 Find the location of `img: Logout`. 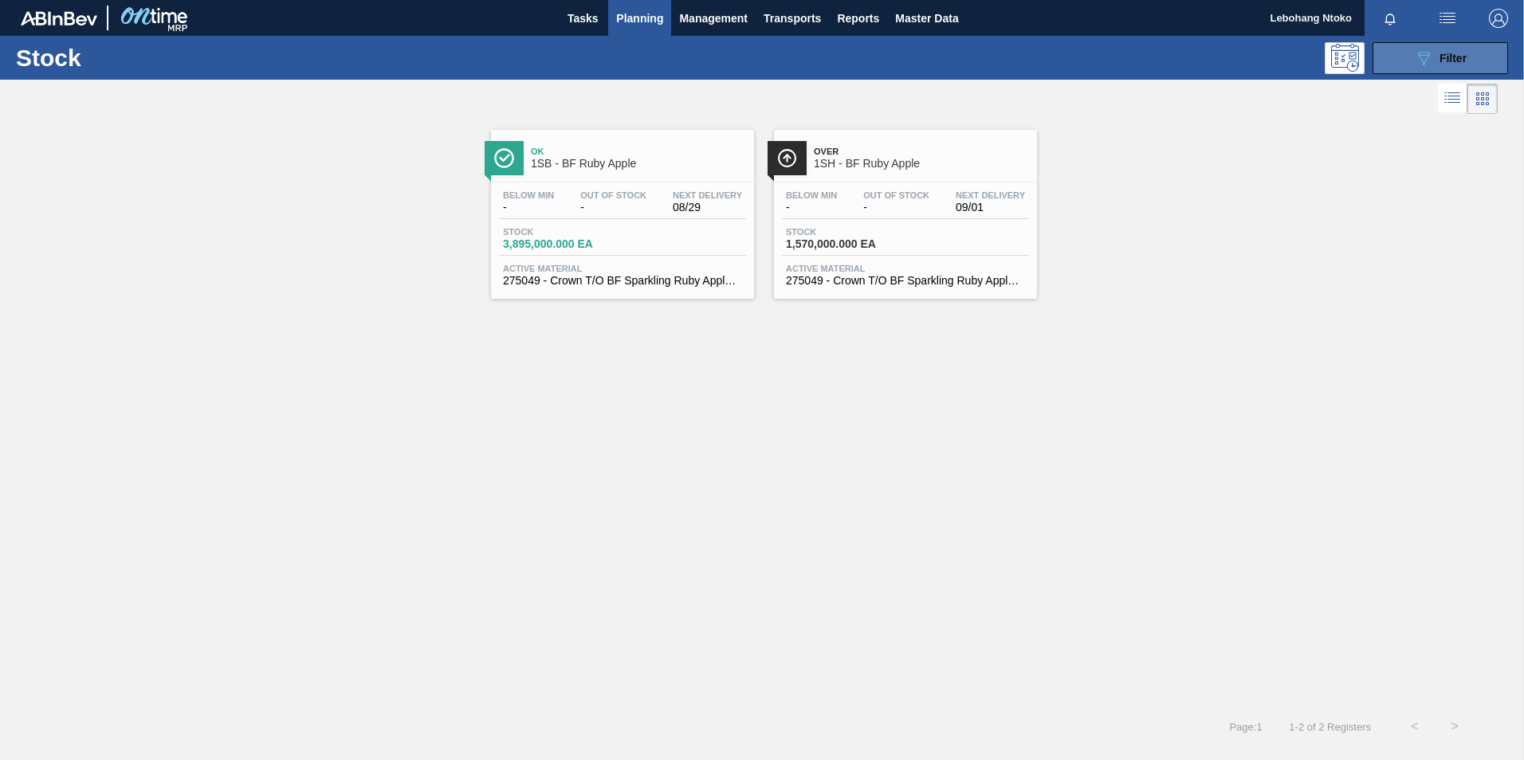

img: Logout is located at coordinates (1498, 18).